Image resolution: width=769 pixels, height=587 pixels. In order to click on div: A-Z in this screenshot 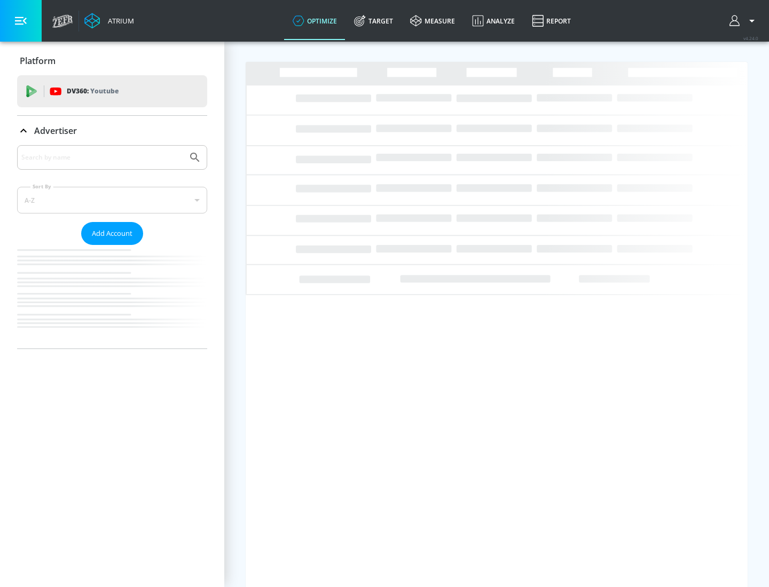, I will do `click(112, 200)`.